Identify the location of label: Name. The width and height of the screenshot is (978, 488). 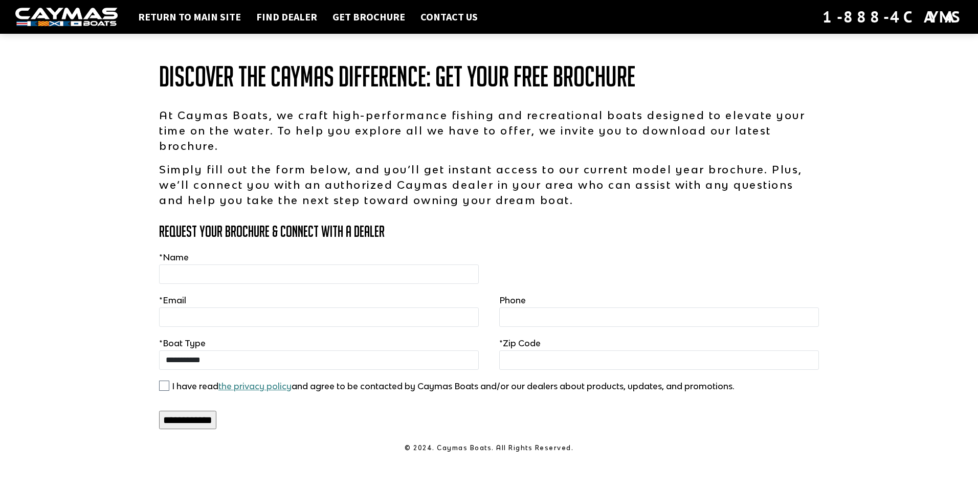
(174, 257).